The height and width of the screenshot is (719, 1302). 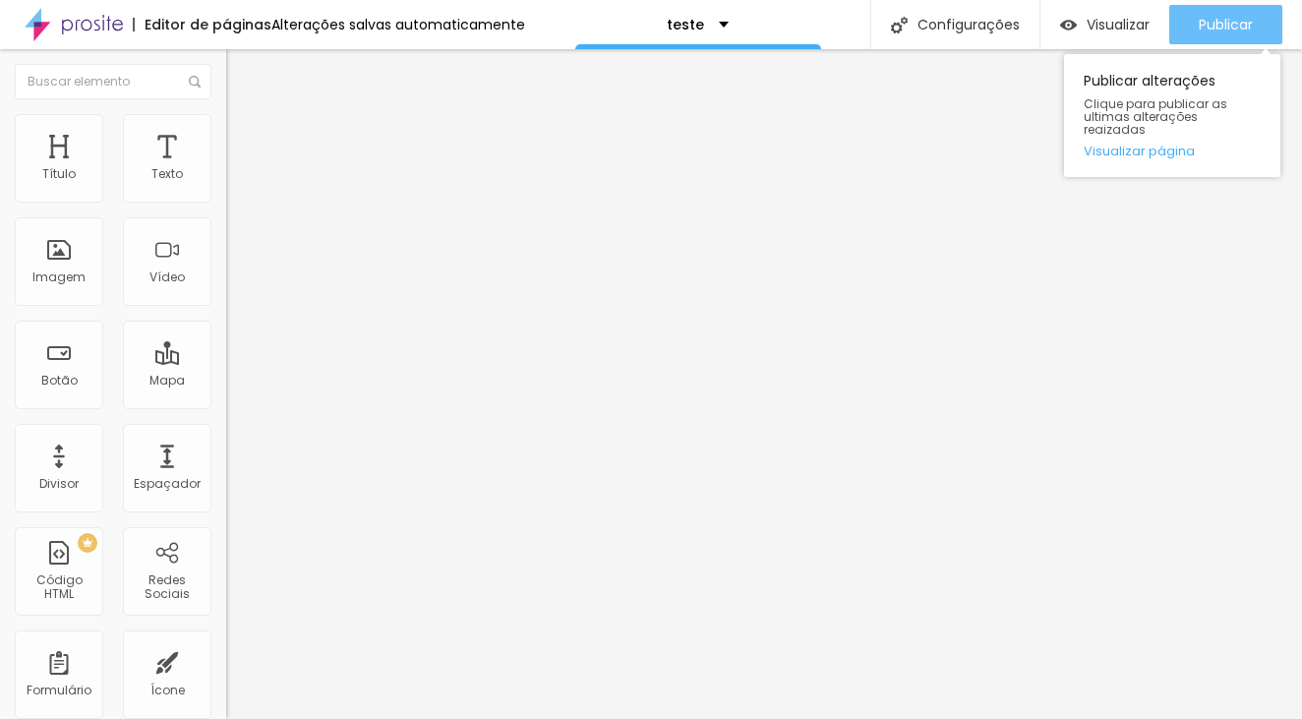 I want to click on div: Publicar alterações, so click(x=1172, y=115).